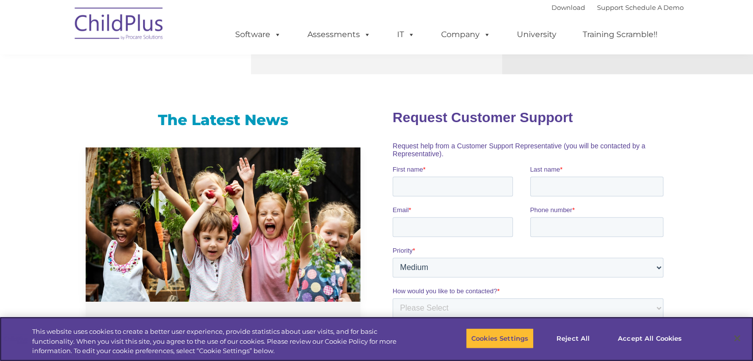 The image size is (753, 361). What do you see at coordinates (258, 35) in the screenshot?
I see `a: Software` at bounding box center [258, 35].